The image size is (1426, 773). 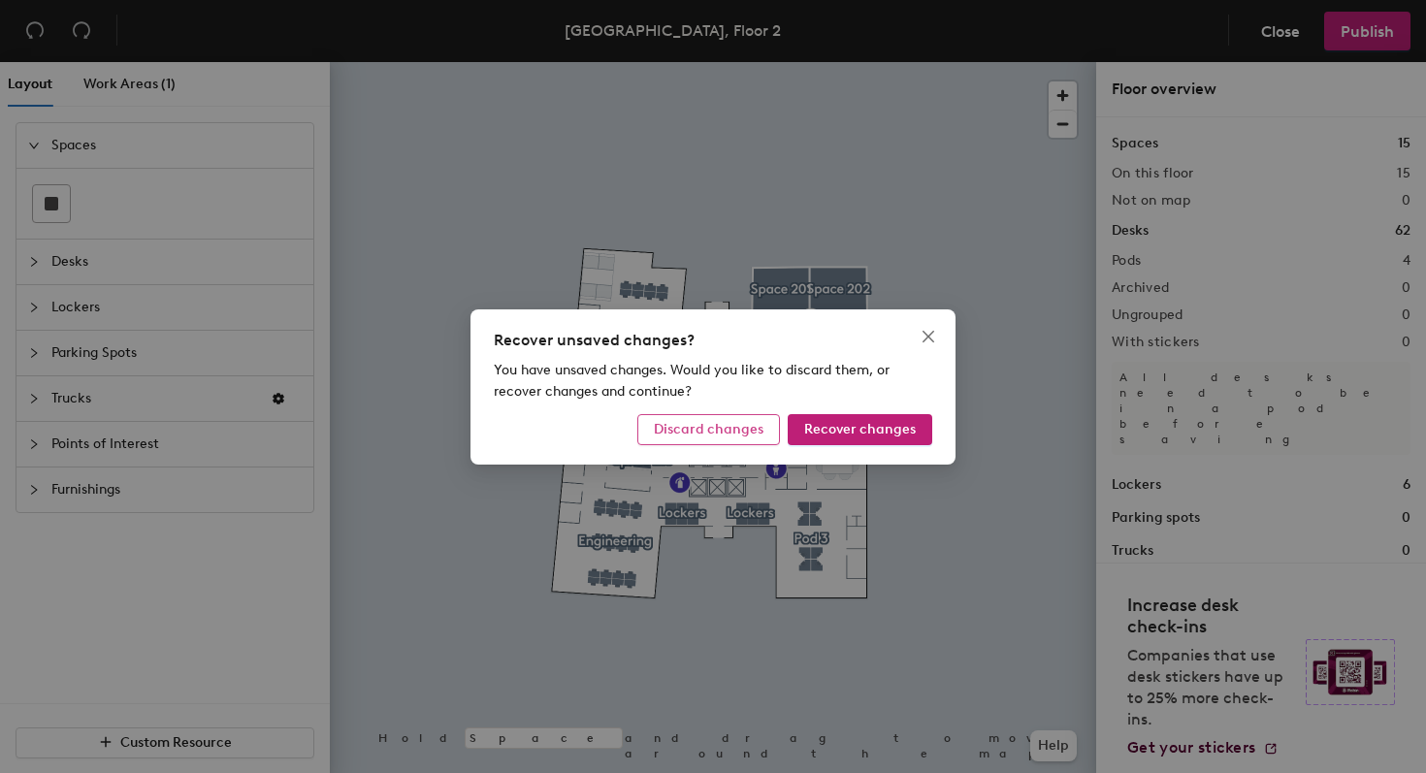 What do you see at coordinates (929, 337) in the screenshot?
I see `span: close` at bounding box center [929, 337].